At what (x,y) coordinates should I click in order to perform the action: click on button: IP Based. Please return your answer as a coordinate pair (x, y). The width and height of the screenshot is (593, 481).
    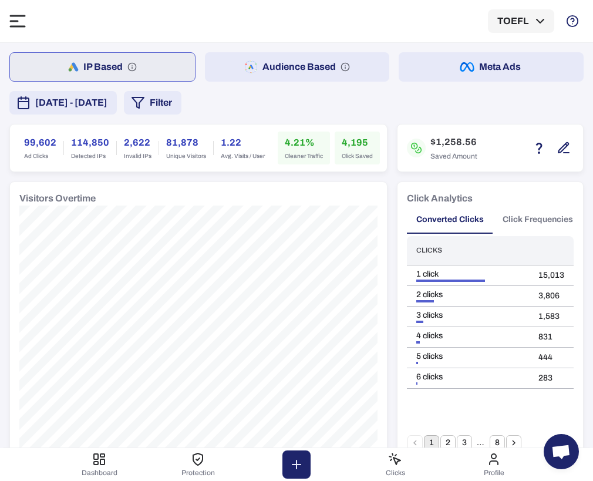
    Looking at the image, I should click on (102, 67).